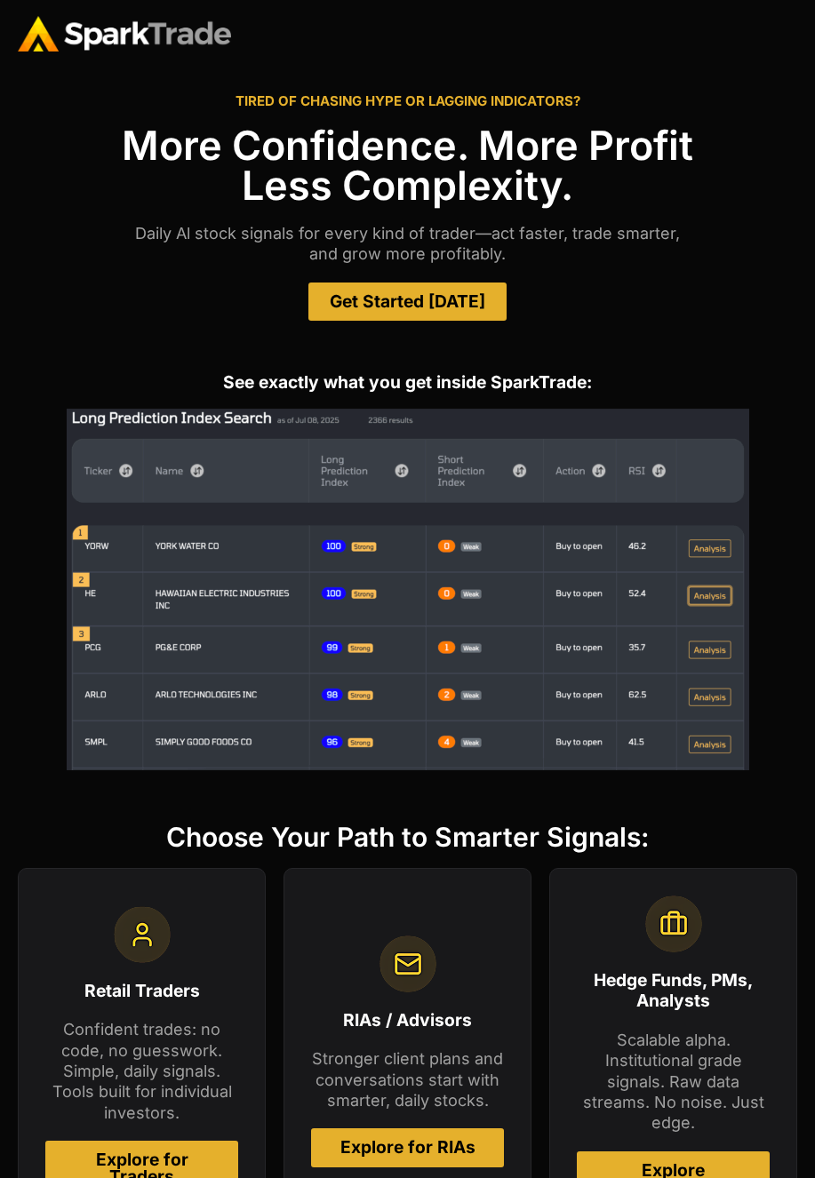  Describe the element at coordinates (673, 1081) in the screenshot. I see `p: Scalable alpha. Institutional grade signals. Raw data streams. No noise. Just edge.` at that location.